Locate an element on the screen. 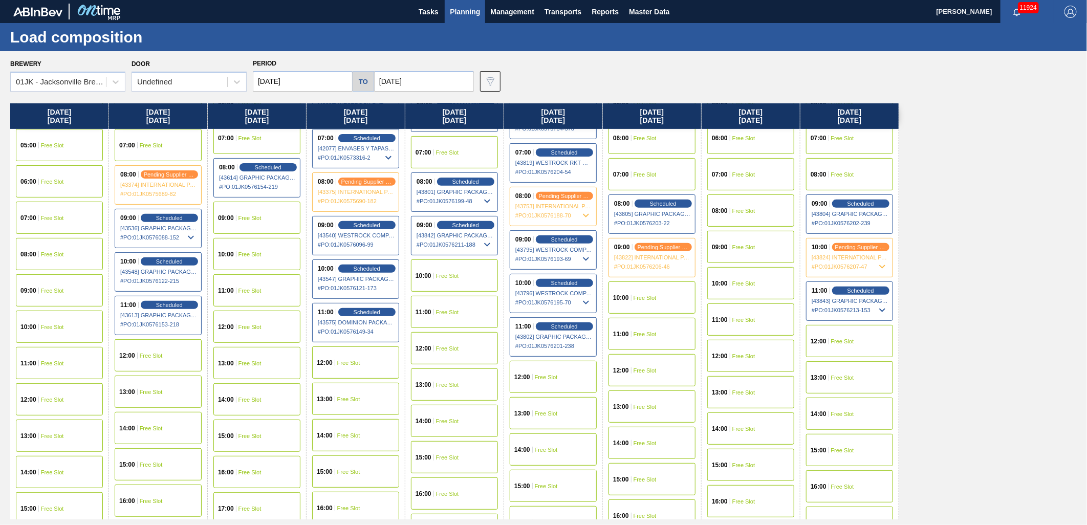  span: [43801] GRAPHIC PACKAGING INTERNATIONA - 0008221069 is located at coordinates (455, 192).